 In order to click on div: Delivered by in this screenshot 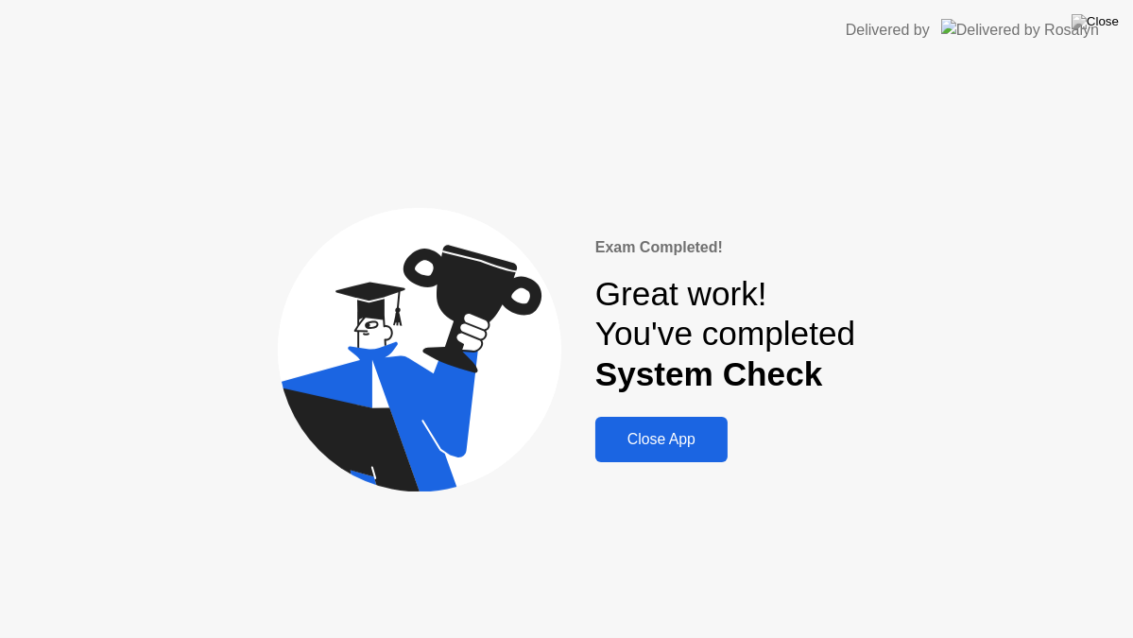, I will do `click(887, 30)`.